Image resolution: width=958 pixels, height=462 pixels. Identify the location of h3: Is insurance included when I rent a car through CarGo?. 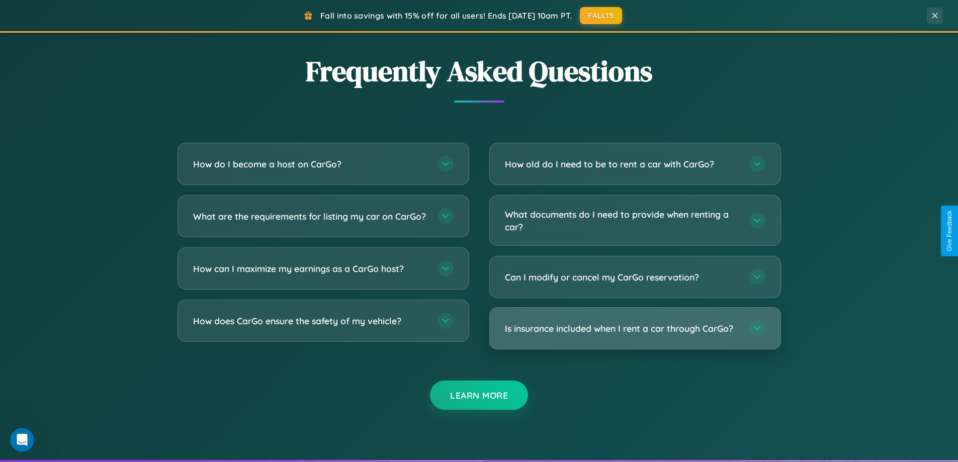
(622, 328).